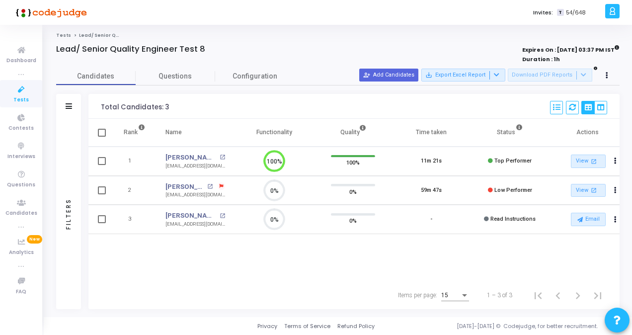 This screenshot has width=632, height=335. What do you see at coordinates (542, 59) in the screenshot?
I see `strong: Duration : 1h` at bounding box center [542, 59].